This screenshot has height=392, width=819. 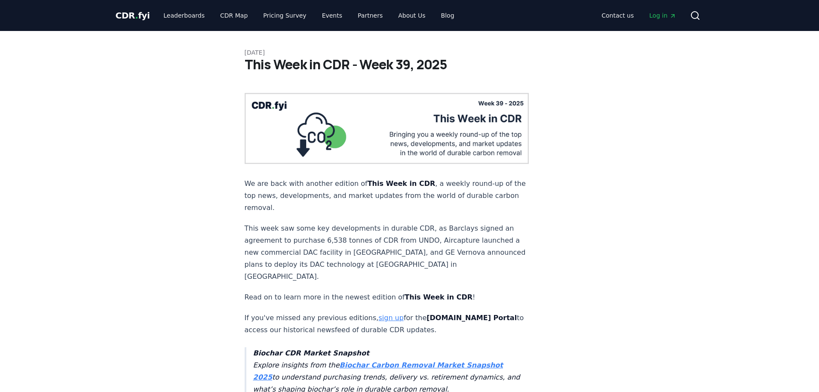 What do you see at coordinates (378, 371) in the screenshot?
I see `a: Biochar Carbon Removal Market Snapshot 2025` at bounding box center [378, 371].